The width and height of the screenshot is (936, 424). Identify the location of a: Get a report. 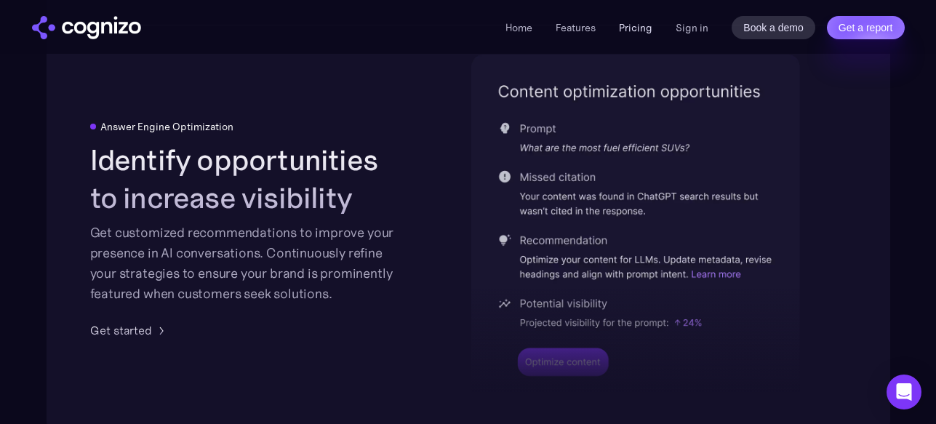
(865, 28).